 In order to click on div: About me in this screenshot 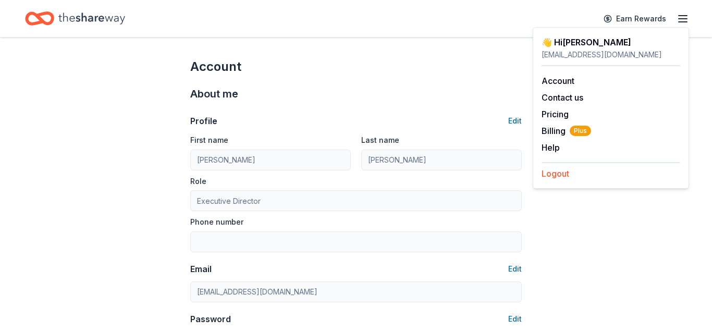, I will do `click(356, 94)`.